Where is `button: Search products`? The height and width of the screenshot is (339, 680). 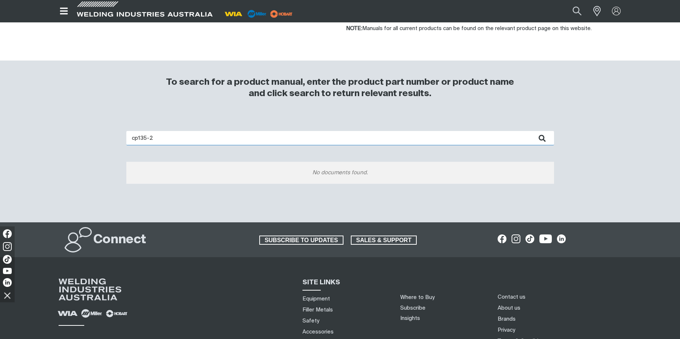 button: Search products is located at coordinates (577, 11).